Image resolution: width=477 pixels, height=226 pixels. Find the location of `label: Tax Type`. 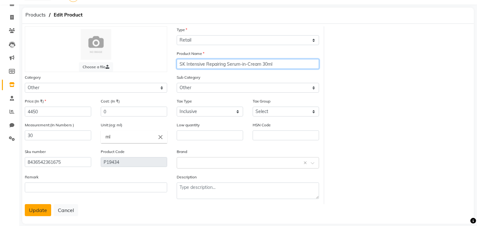

label: Tax Type is located at coordinates (184, 101).